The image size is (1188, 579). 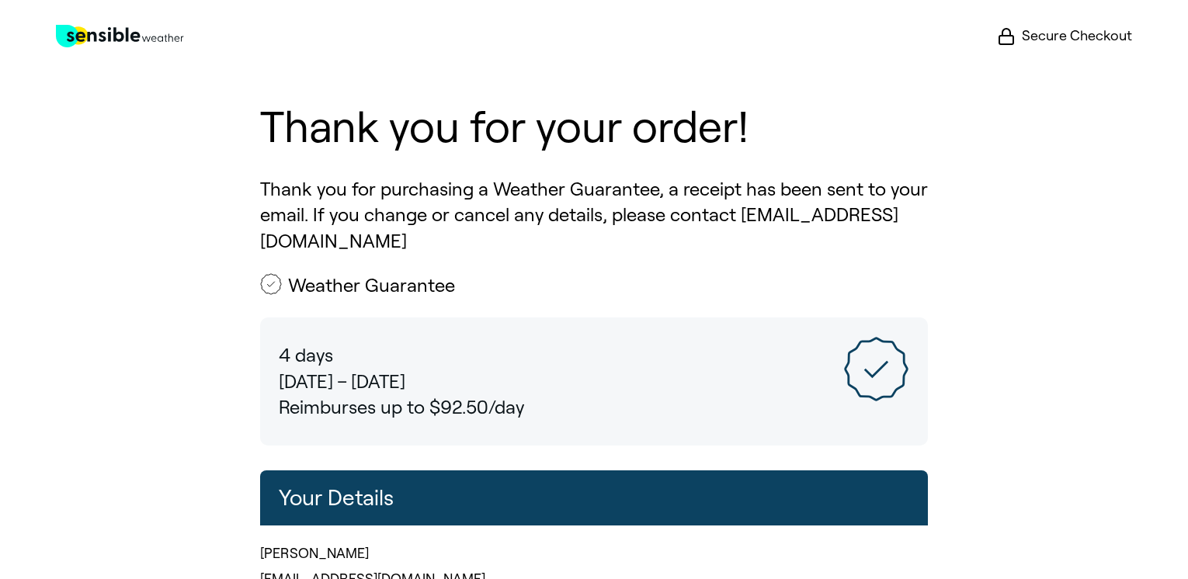 I want to click on p: Thank you for purchasing a Weather Guarantee, a receipt has been sent to your email. If you chang..., so click(x=594, y=215).